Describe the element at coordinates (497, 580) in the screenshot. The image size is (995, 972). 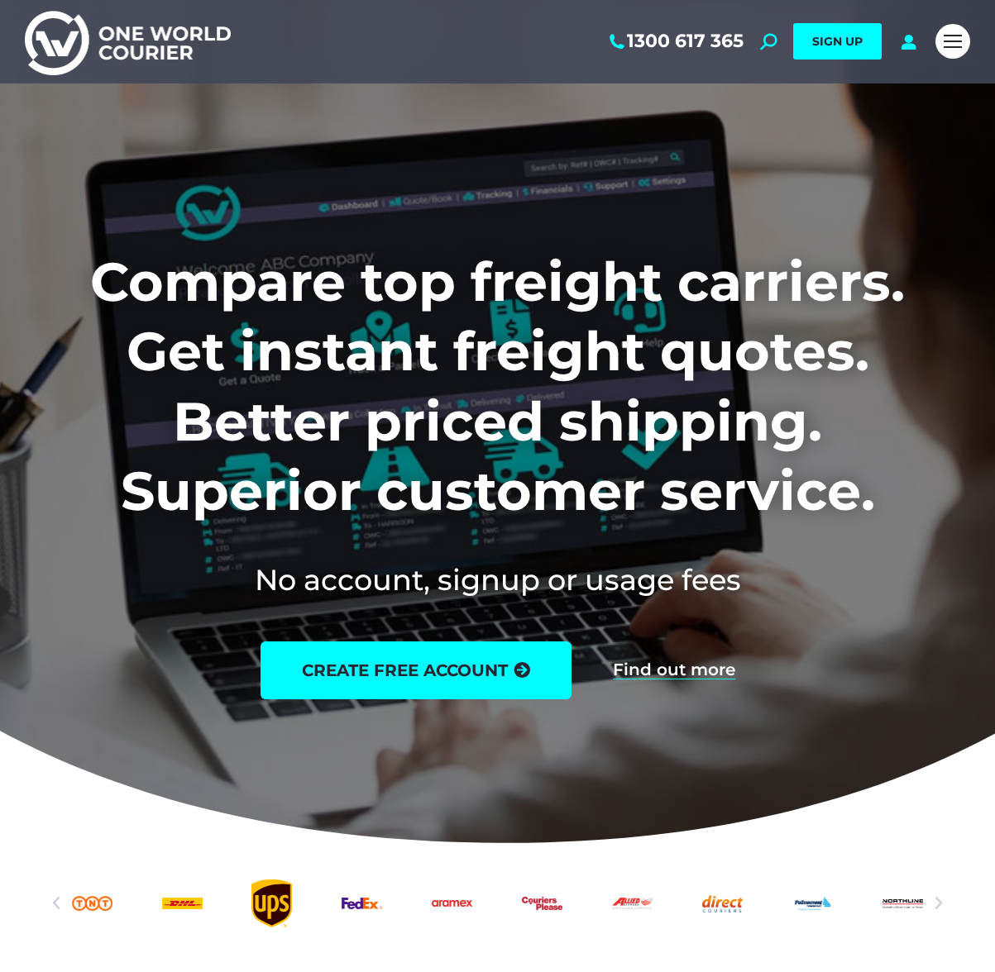
I see `h2: No account, signup or usage fees` at that location.